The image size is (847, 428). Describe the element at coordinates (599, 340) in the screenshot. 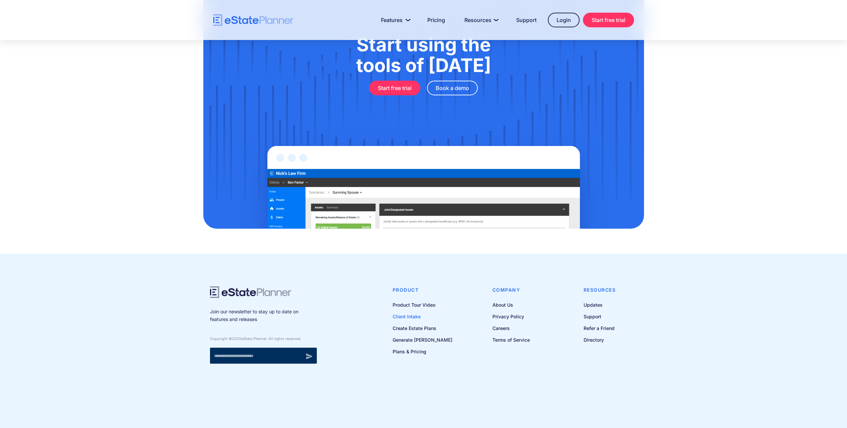

I see `a: Directory` at that location.